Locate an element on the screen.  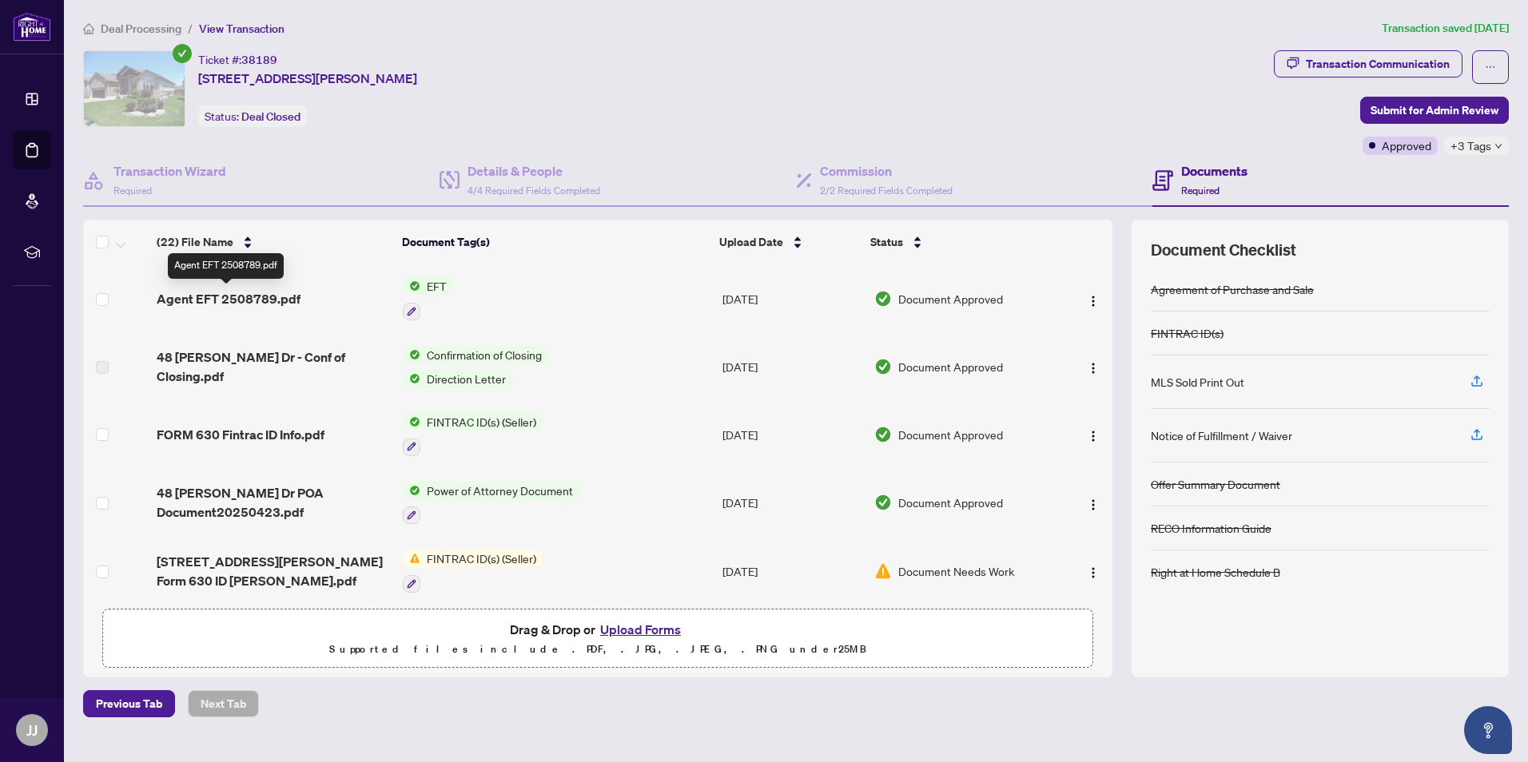
div: RECO Information Guide is located at coordinates (1211, 528).